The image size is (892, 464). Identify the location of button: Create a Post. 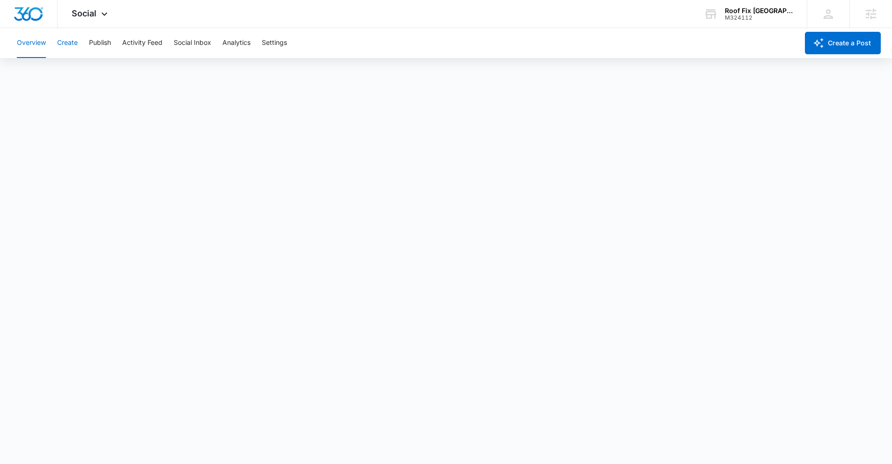
(843, 43).